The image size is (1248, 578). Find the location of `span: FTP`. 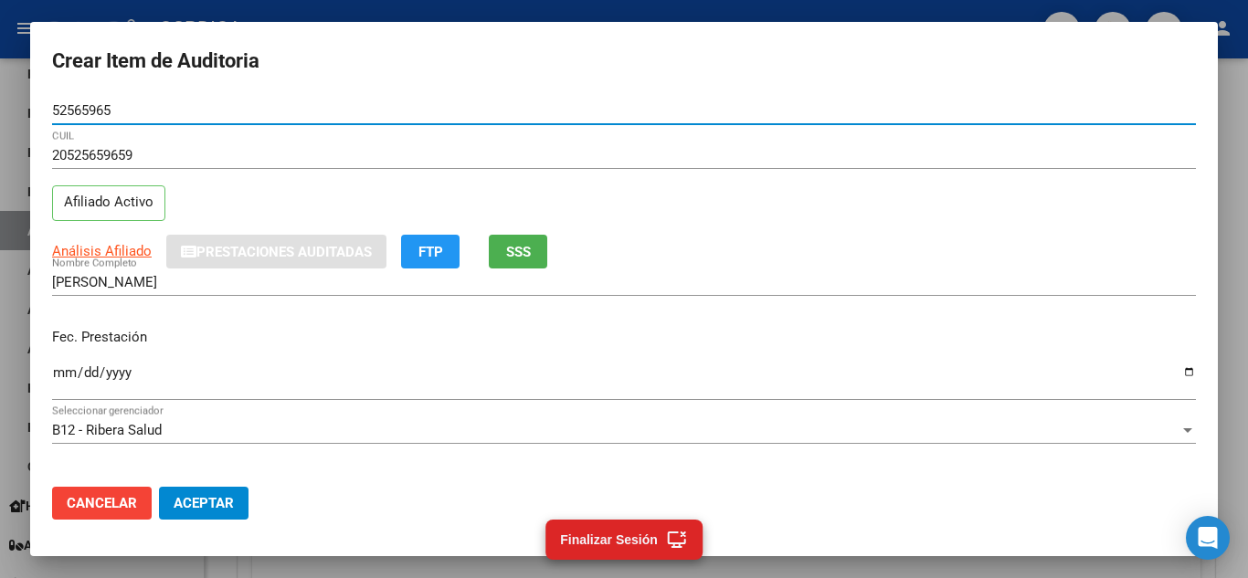

span: FTP is located at coordinates (430, 252).